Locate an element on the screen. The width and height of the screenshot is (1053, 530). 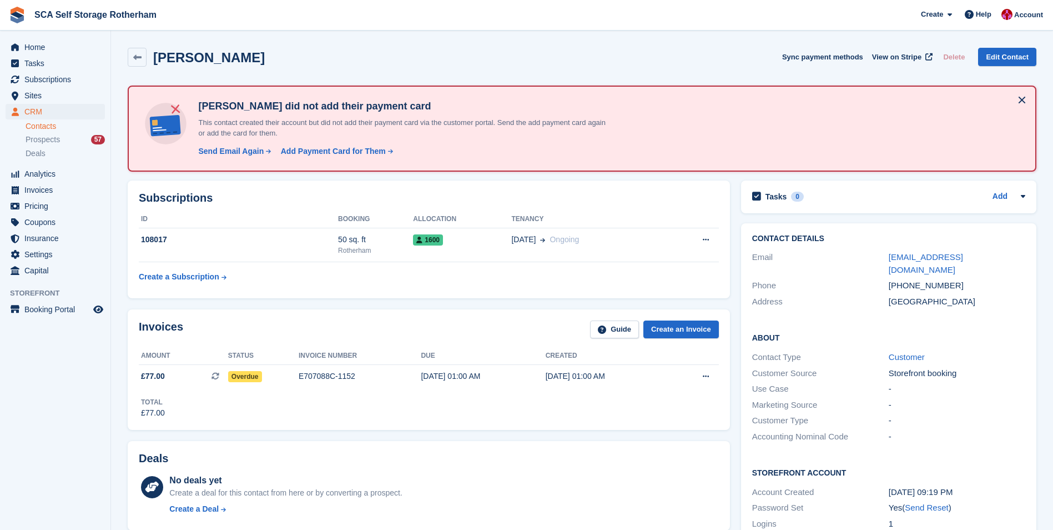
a: Customer is located at coordinates (907, 357).